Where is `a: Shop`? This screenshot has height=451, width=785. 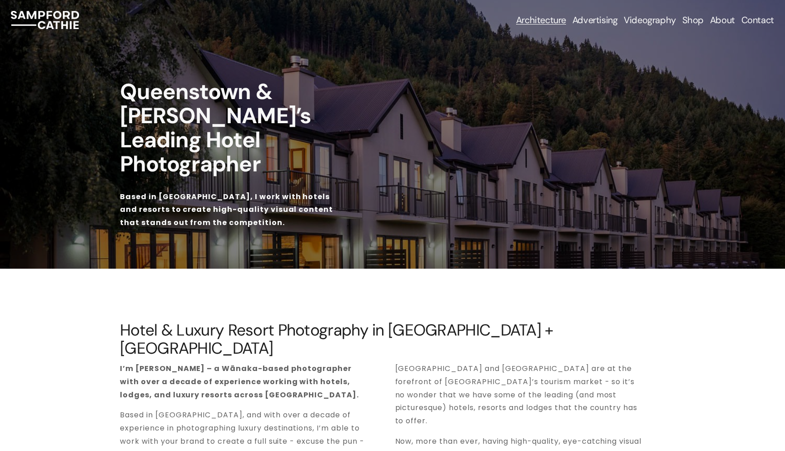
a: Shop is located at coordinates (693, 20).